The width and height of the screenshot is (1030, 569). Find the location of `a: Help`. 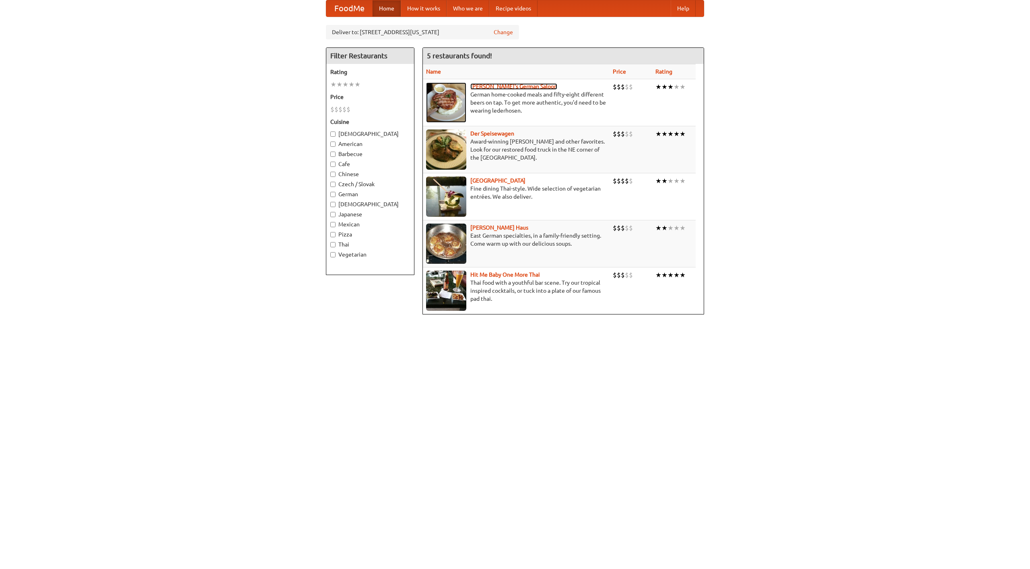

a: Help is located at coordinates (683, 8).